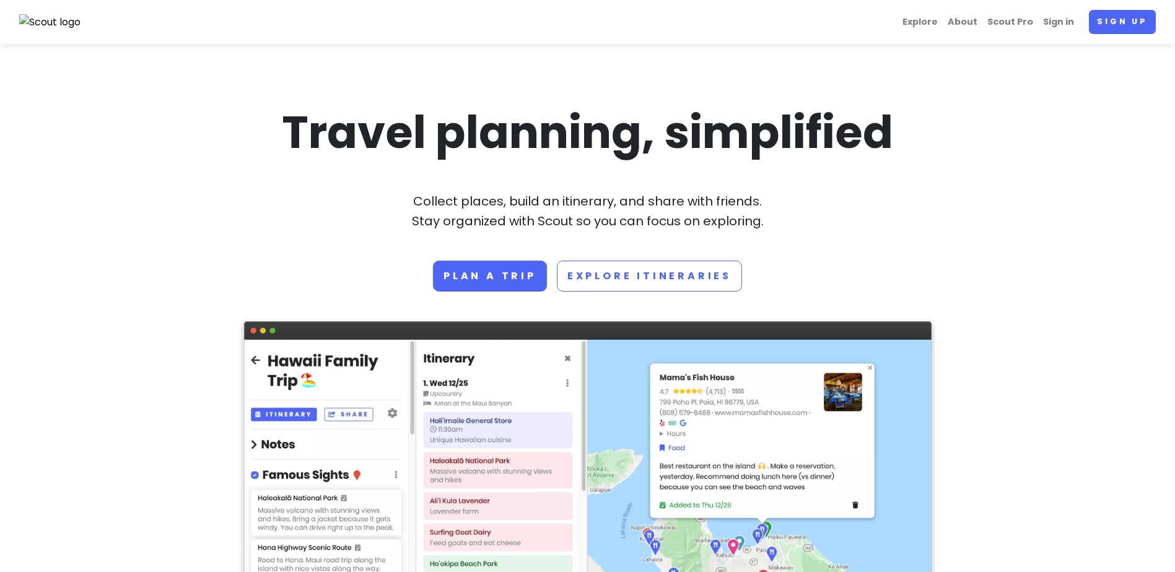 The image size is (1175, 572). Describe the element at coordinates (1059, 22) in the screenshot. I see `a: Sign in` at that location.